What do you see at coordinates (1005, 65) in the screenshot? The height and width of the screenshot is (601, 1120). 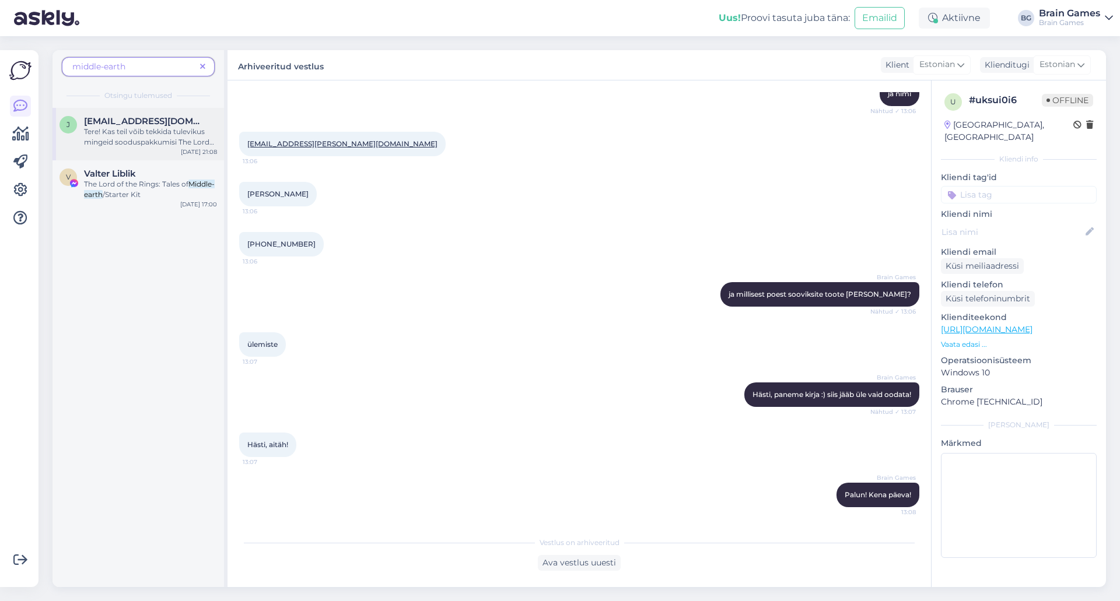 I see `div: Klienditugi` at bounding box center [1005, 65].